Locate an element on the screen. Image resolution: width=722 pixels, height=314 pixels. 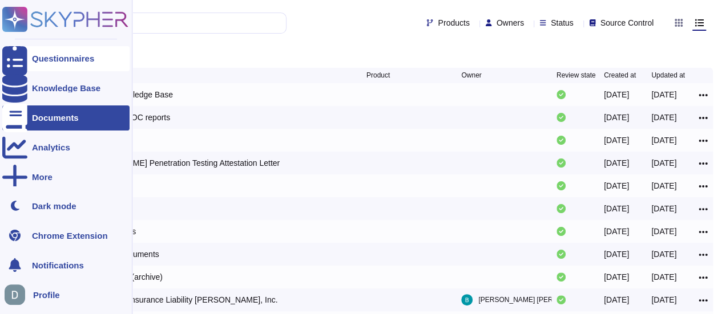
span: Updated at is located at coordinates (668, 75).